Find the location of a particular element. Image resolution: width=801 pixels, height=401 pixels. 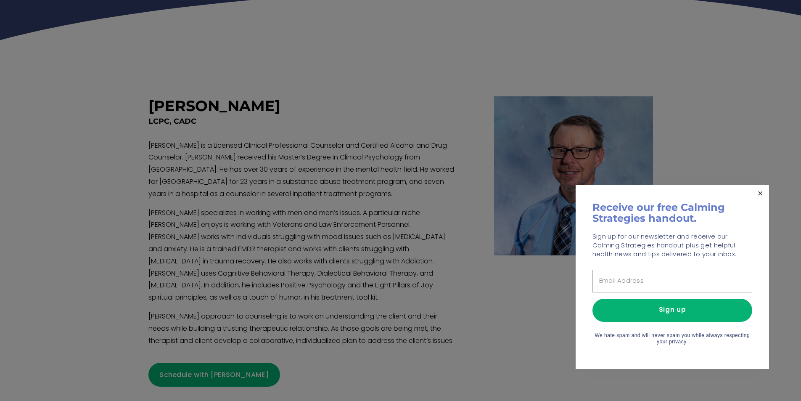

h1: Receive our free Calming Strategies handout. is located at coordinates (672, 213).